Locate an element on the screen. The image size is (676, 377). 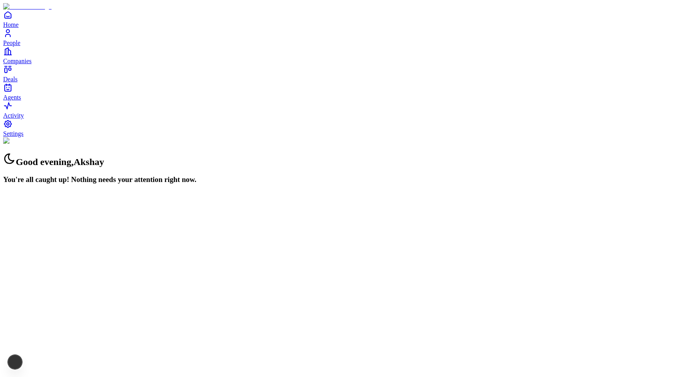
span: Activity is located at coordinates (13, 115).